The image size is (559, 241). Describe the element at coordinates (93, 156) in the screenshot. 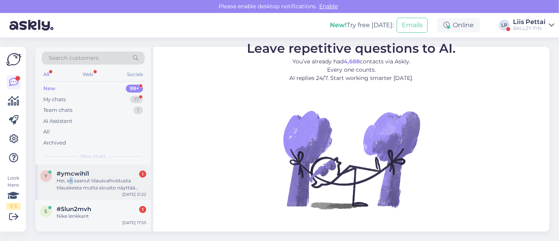

I see `span: New chats` at that location.